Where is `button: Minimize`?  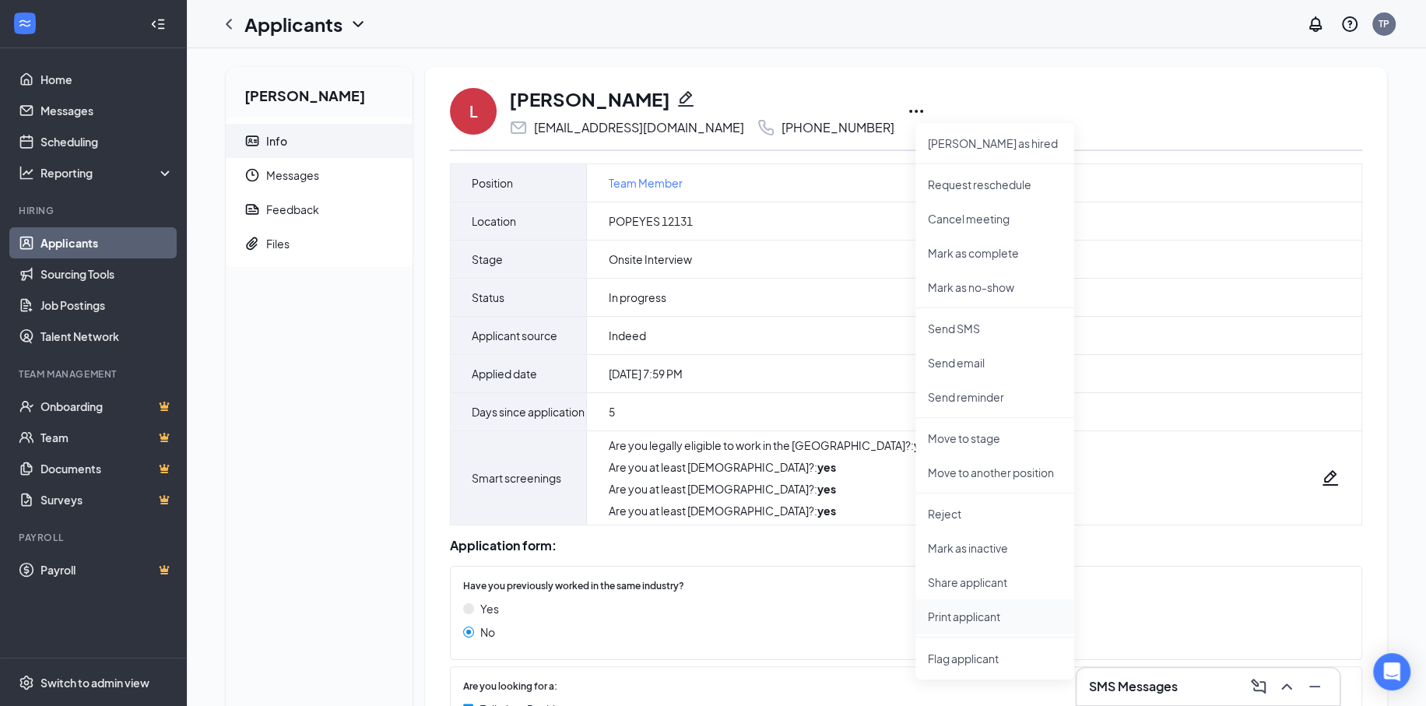
button: Minimize is located at coordinates (1314, 686).